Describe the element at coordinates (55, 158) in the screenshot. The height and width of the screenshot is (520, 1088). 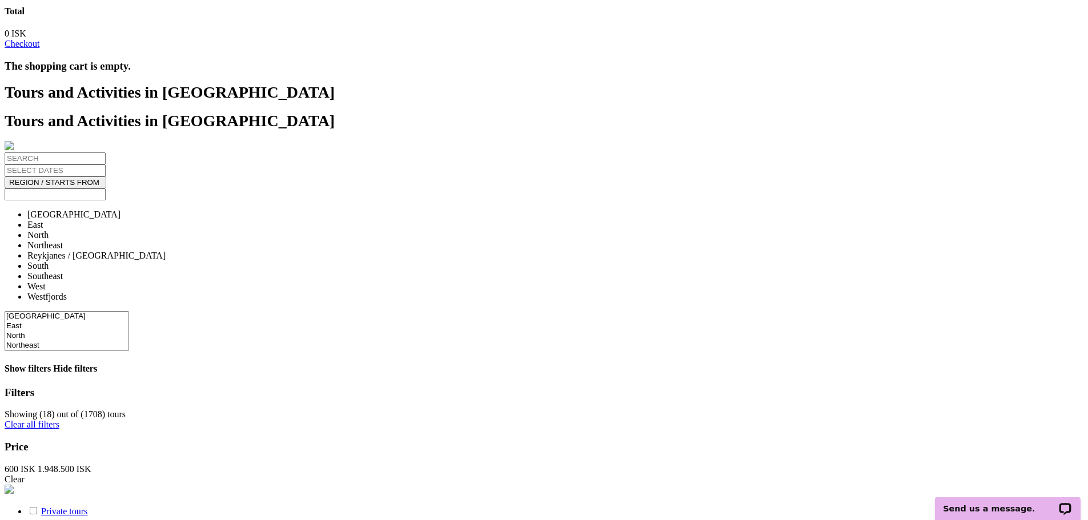
I see `input: SEARCH` at that location.